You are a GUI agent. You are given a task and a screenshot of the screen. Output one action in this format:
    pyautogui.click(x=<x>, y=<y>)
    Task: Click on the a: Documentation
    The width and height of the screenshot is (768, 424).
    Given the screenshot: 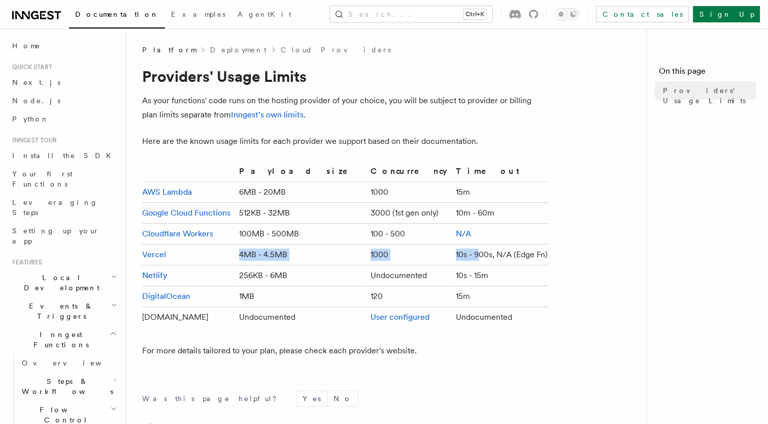 What is the action you would take?
    pyautogui.click(x=117, y=16)
    